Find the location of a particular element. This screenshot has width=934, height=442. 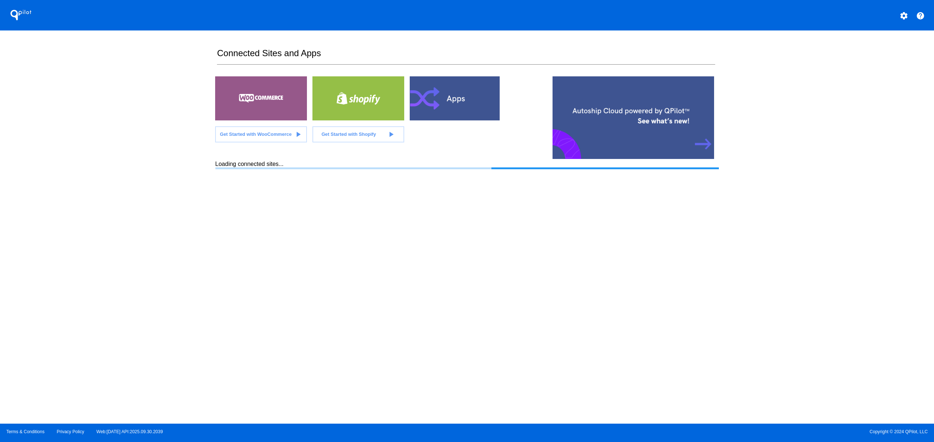

mat-icon: settings is located at coordinates (904, 16).